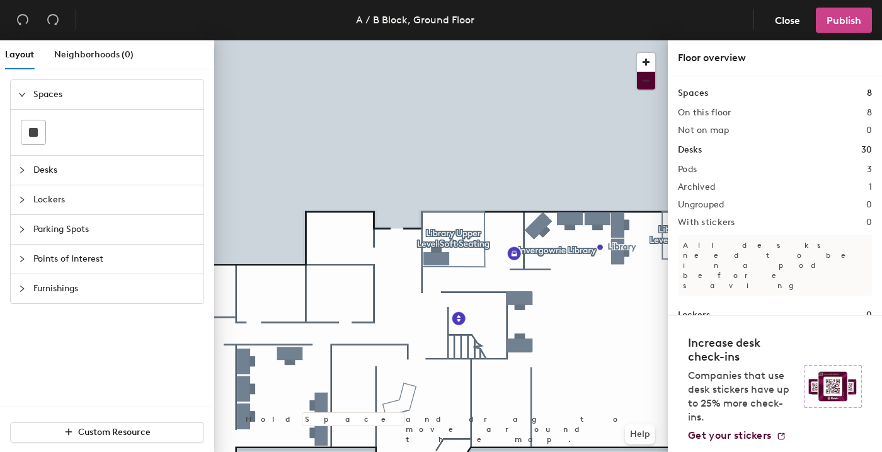 The width and height of the screenshot is (882, 452). I want to click on span: Lockers, so click(115, 200).